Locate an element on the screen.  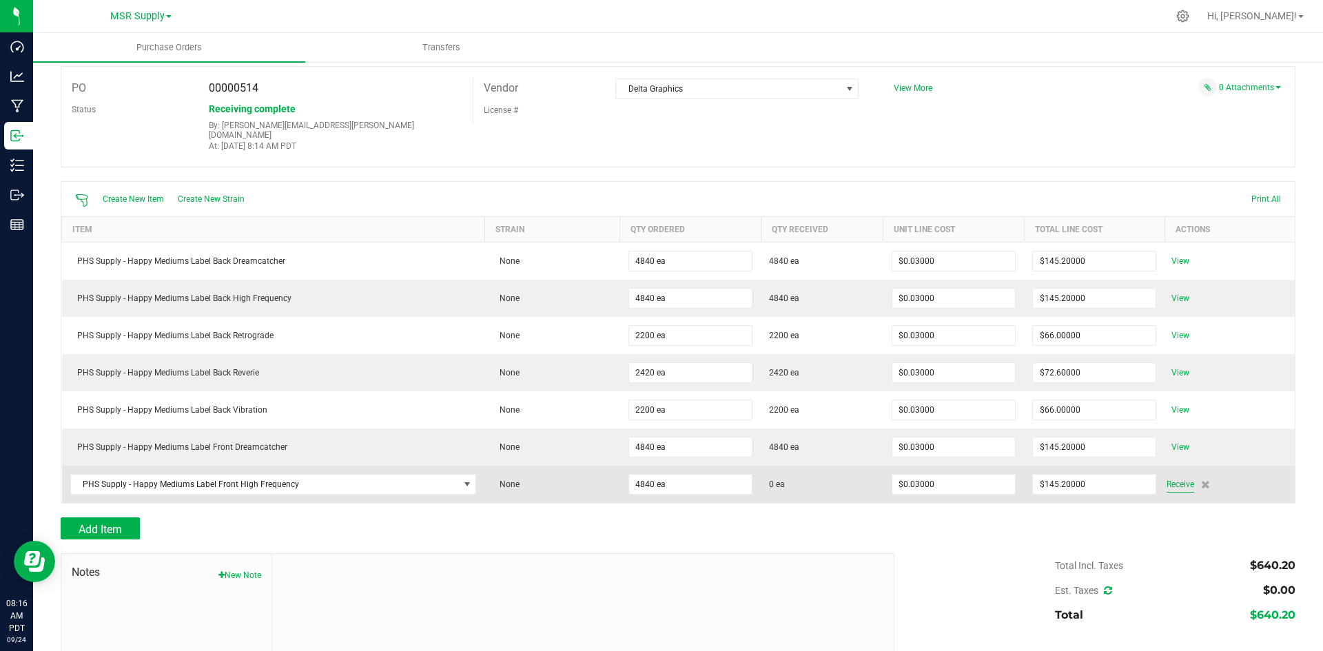
span: 0 ea is located at coordinates (776, 484).